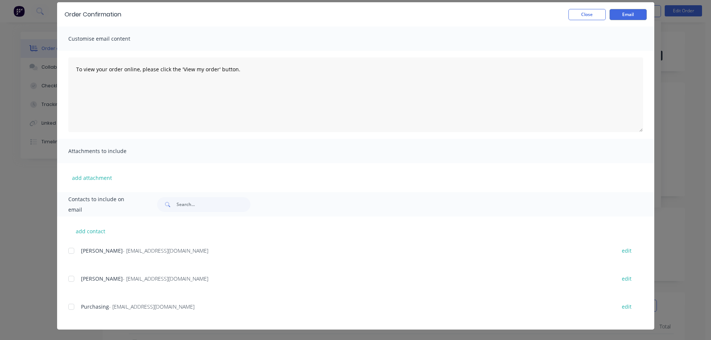 This screenshot has height=340, width=711. I want to click on span: Customise email content, so click(109, 39).